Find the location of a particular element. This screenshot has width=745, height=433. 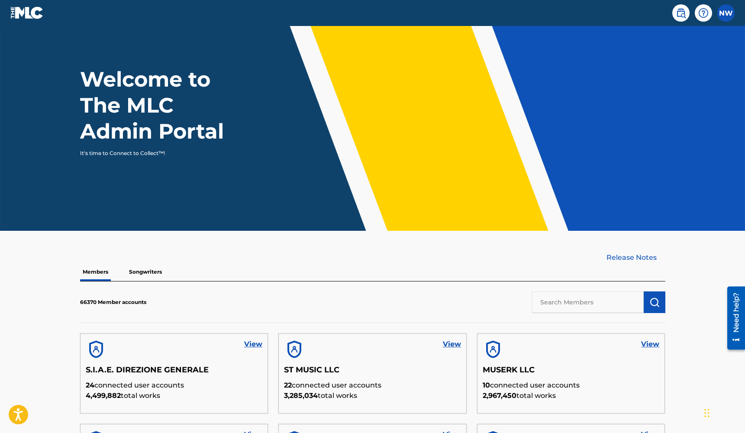

p: 66370 Member accounts is located at coordinates (113, 302).